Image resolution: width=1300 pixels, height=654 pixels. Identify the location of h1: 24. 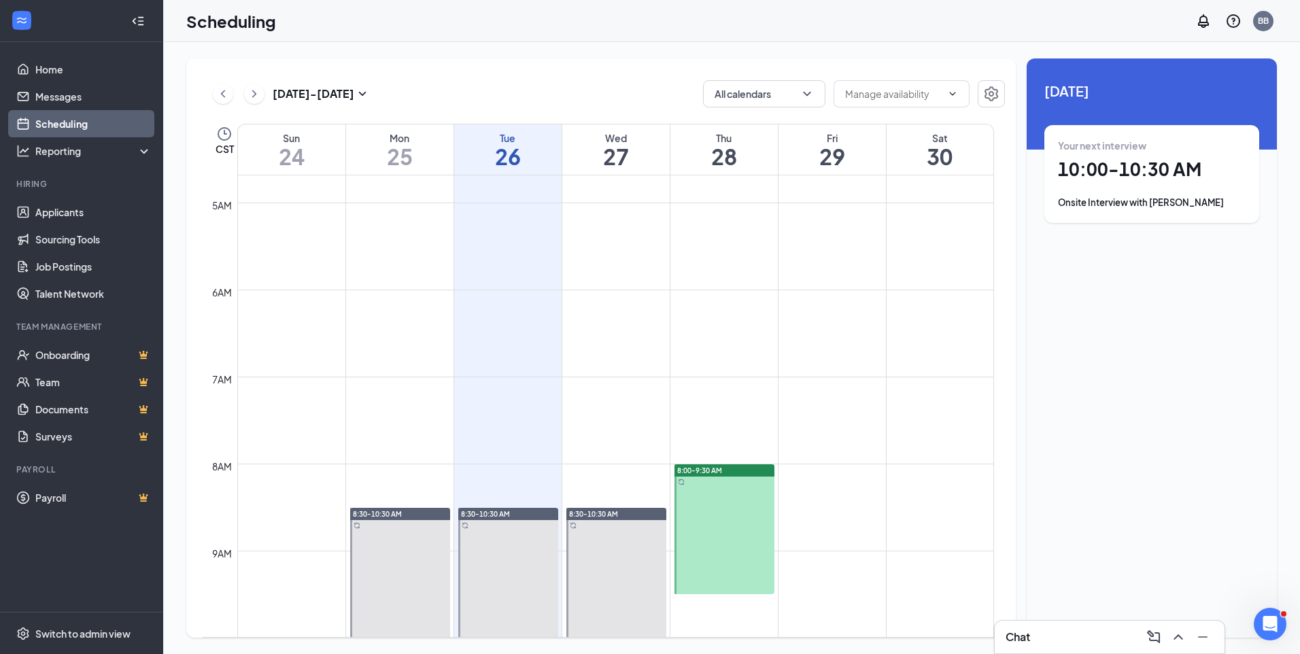
(292, 156).